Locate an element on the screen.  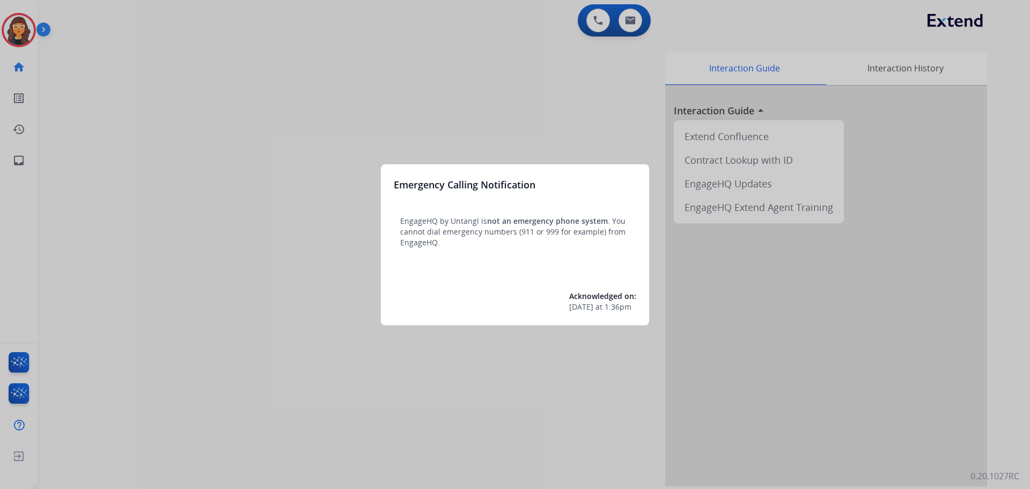
span: Acknowledged on: is located at coordinates (602, 296).